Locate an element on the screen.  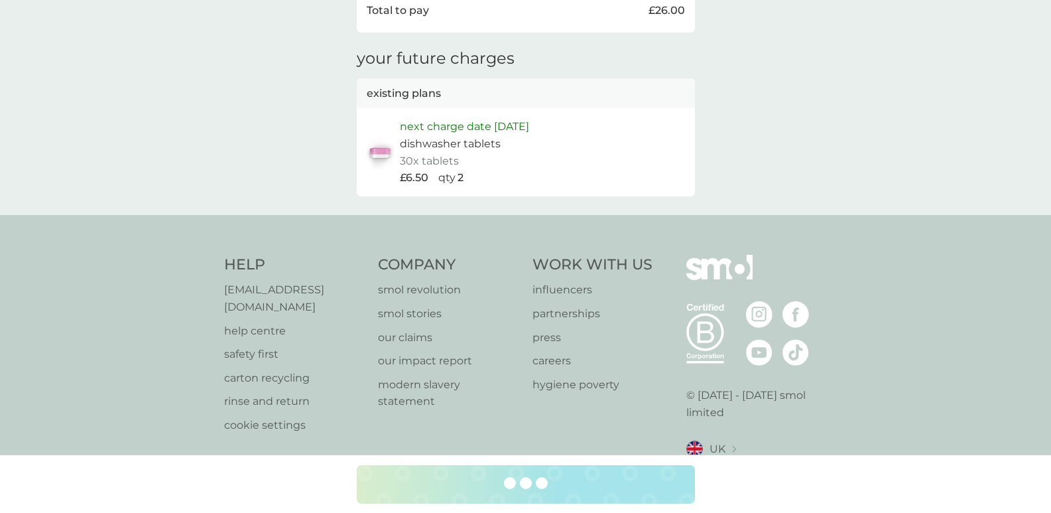
a: press is located at coordinates (592, 338).